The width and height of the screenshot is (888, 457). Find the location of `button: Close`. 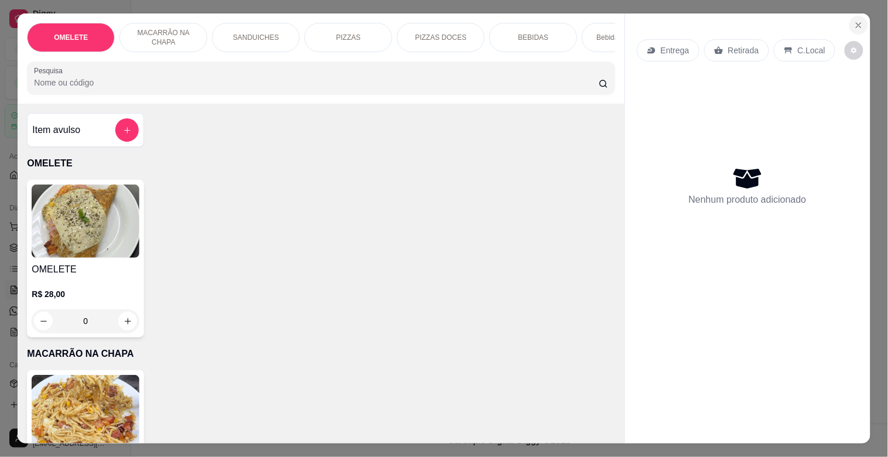

button: Close is located at coordinates (859, 25).